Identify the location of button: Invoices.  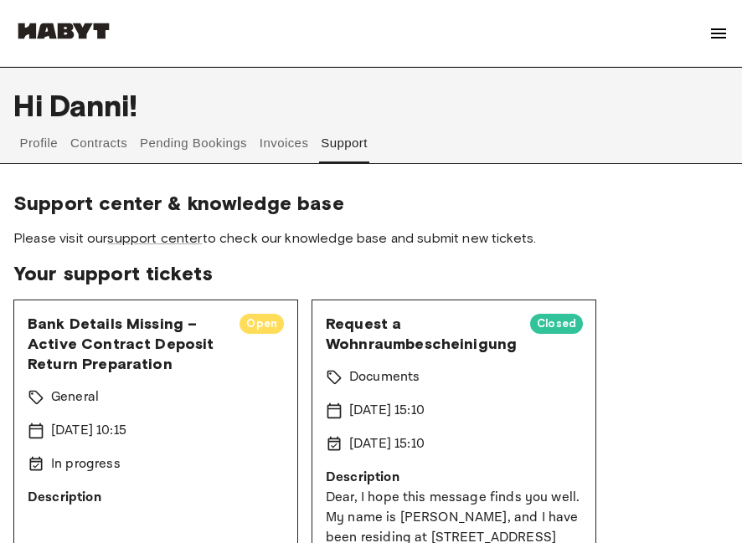
(283, 143).